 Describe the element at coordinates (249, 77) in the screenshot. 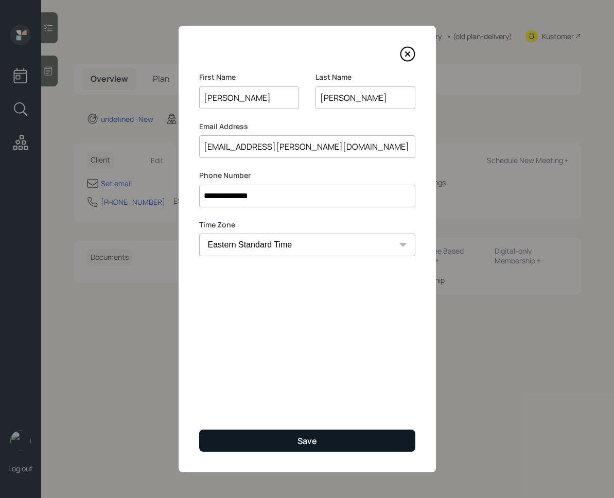

I see `label: First Name` at that location.